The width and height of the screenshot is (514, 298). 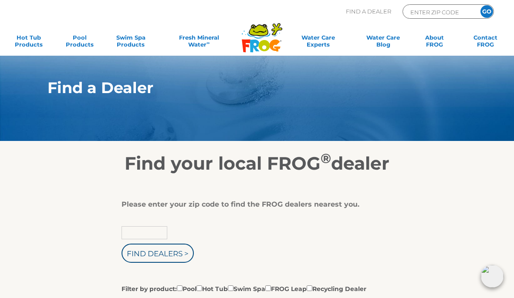 I want to click on a: PoolProducts, so click(x=79, y=43).